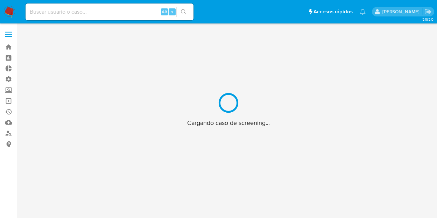 The width and height of the screenshot is (437, 218). I want to click on a: Salir, so click(428, 12).